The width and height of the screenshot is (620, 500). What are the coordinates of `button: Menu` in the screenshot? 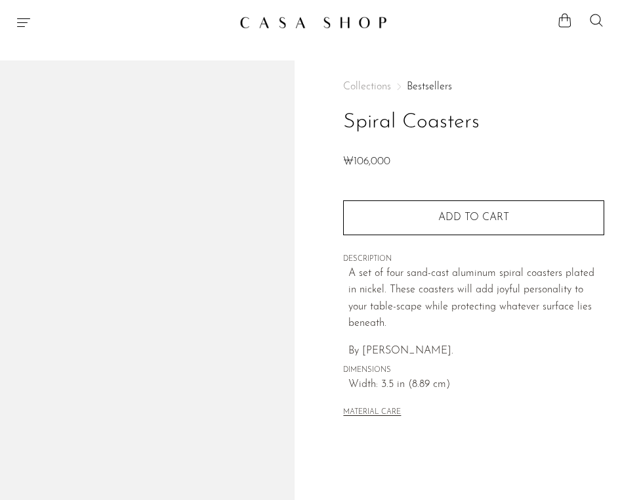 It's located at (24, 22).